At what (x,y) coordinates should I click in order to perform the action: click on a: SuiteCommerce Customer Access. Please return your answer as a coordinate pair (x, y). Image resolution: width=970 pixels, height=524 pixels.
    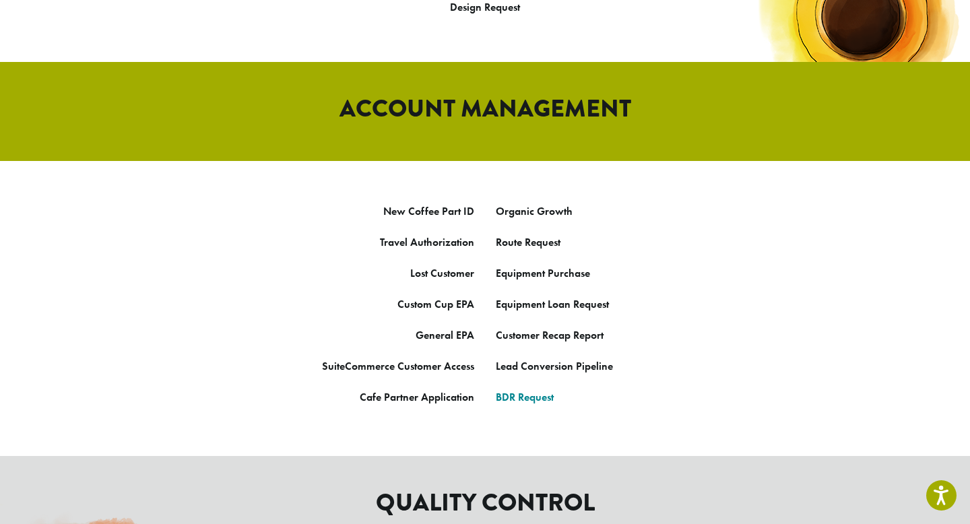
    Looking at the image, I should click on (398, 366).